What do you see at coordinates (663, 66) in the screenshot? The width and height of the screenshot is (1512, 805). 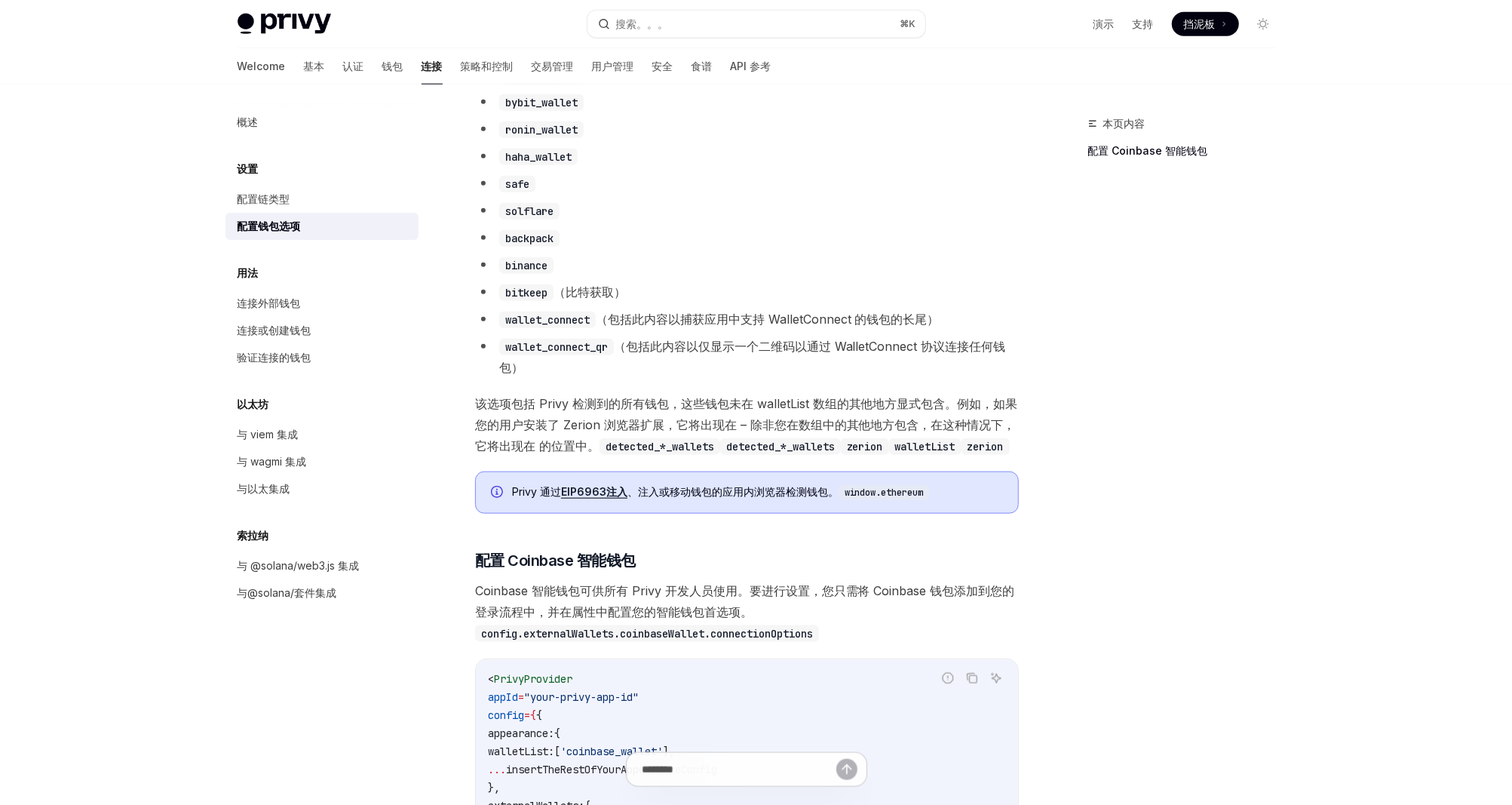 I see `font: 安全` at bounding box center [663, 66].